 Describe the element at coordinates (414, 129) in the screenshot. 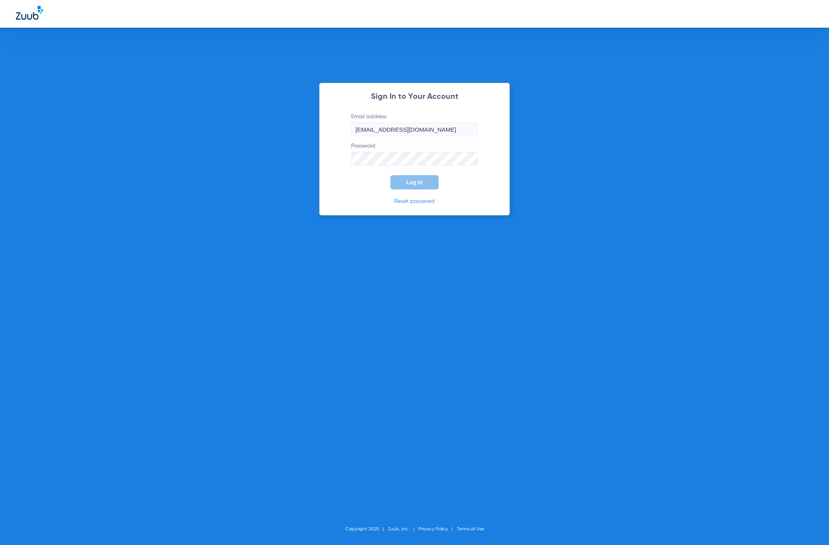

I see `input: Email address` at that location.